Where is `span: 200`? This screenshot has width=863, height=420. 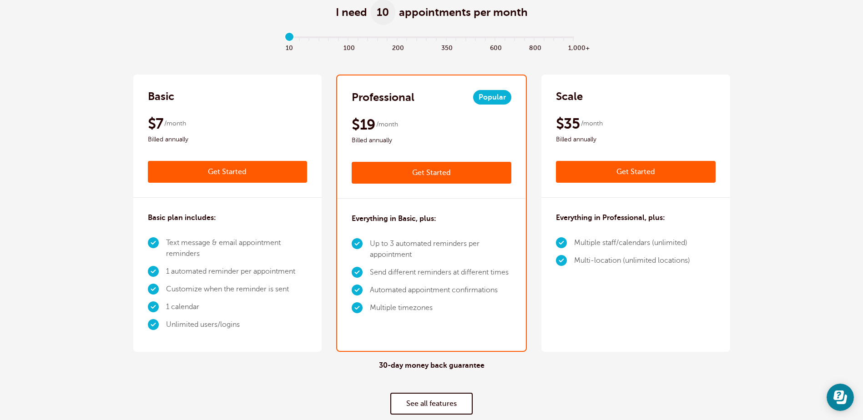
span: 200 is located at coordinates (397, 47).